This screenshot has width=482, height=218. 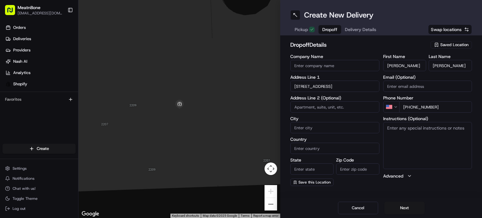 I want to click on label: First Name, so click(x=405, y=56).